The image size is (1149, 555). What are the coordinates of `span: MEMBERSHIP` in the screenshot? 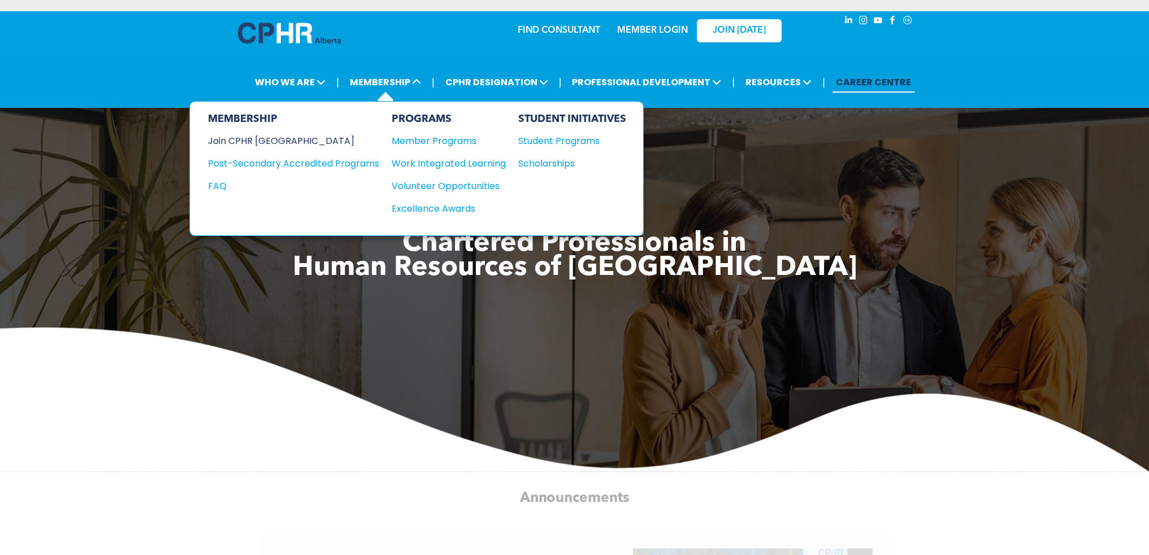 It's located at (385, 82).